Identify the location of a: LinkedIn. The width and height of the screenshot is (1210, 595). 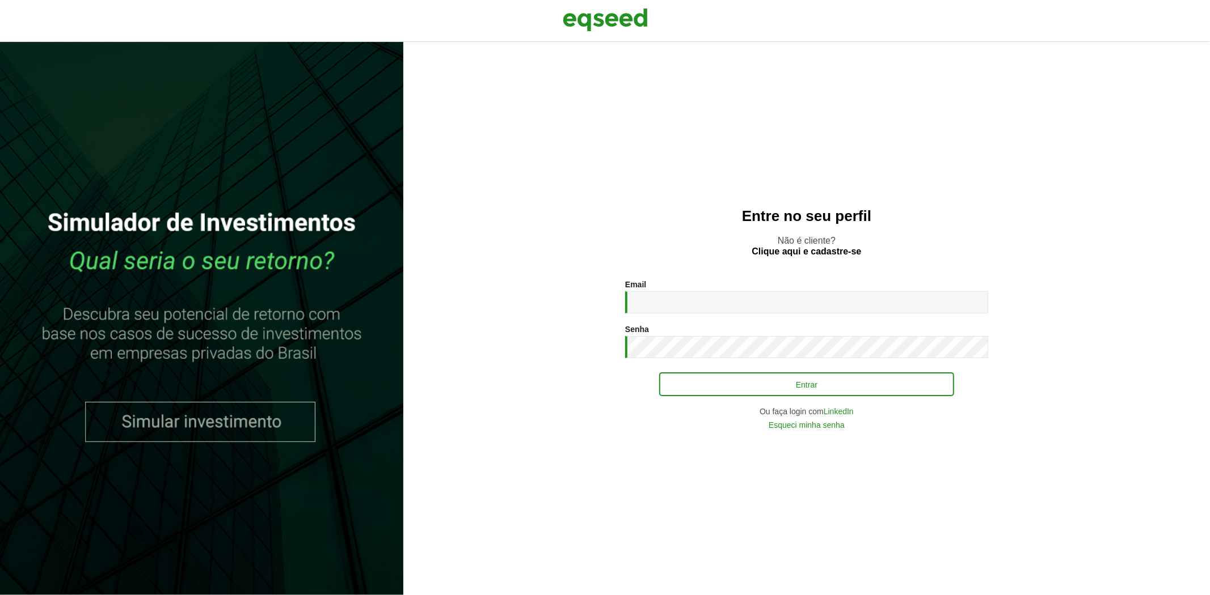
(838, 412).